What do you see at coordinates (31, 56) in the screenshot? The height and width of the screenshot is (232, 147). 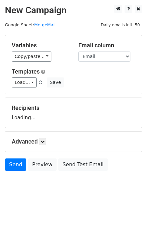 I see `a: Copy/paste...` at bounding box center [31, 56].